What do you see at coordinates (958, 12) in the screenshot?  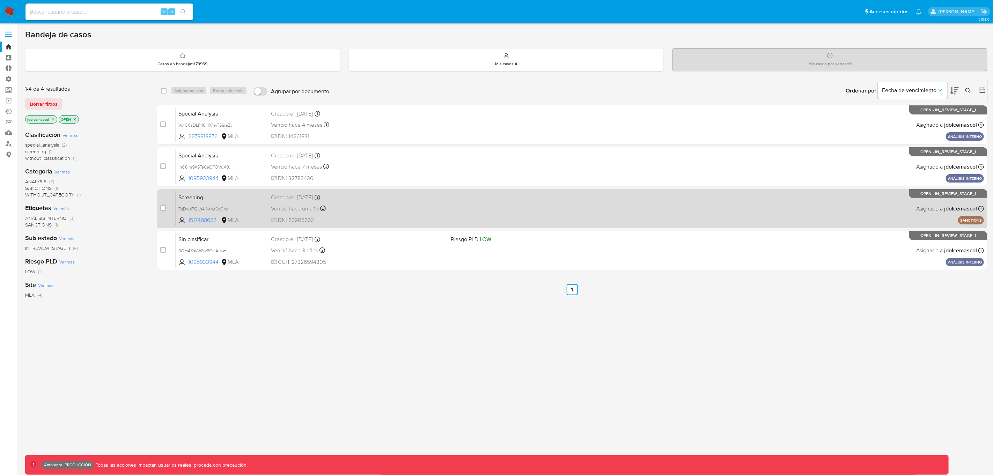 I see `p: joaquin.dolcemascolo@mercadolibre.com` at bounding box center [958, 12].